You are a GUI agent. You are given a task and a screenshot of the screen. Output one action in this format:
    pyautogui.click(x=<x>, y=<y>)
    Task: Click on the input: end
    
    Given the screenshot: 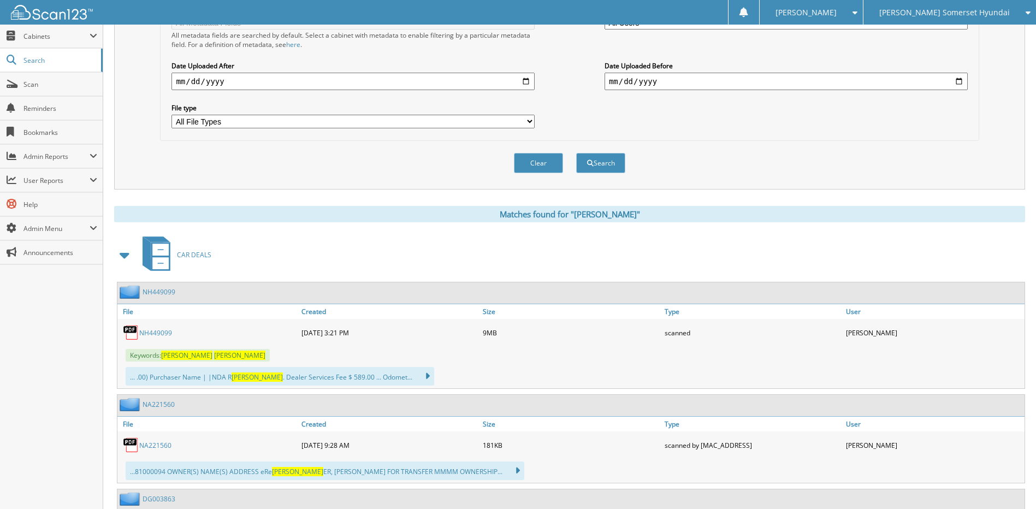 What is the action you would take?
    pyautogui.click(x=786, y=81)
    